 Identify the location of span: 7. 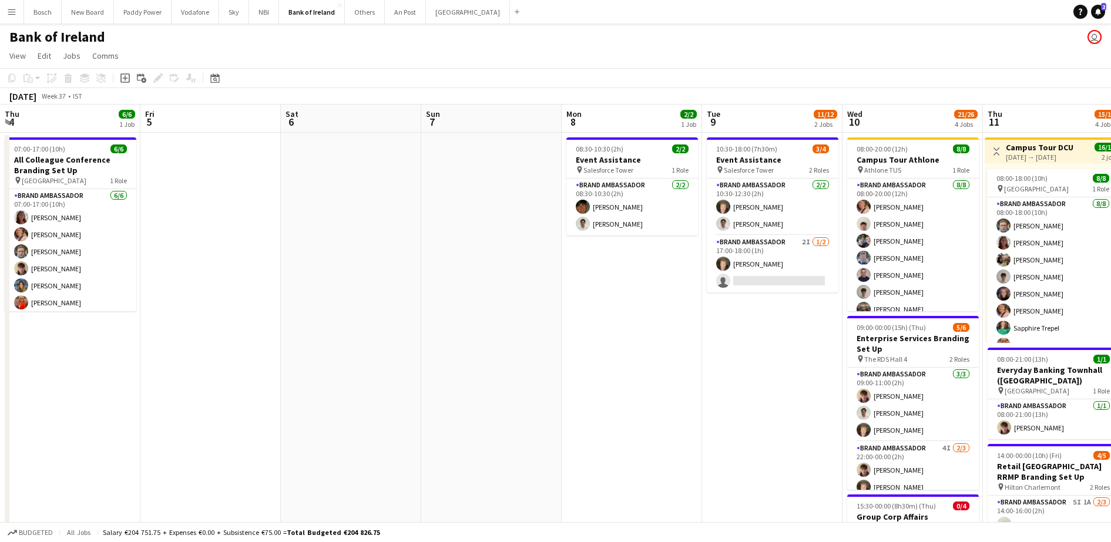
(432, 122).